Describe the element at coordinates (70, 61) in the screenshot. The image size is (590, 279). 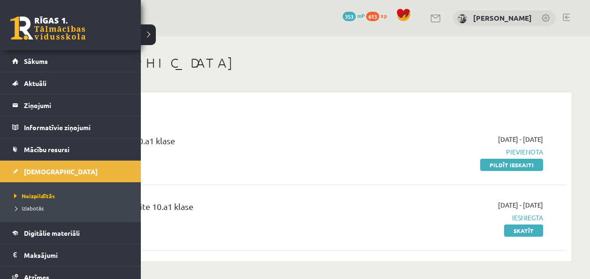
I see `a: Sākums` at that location.